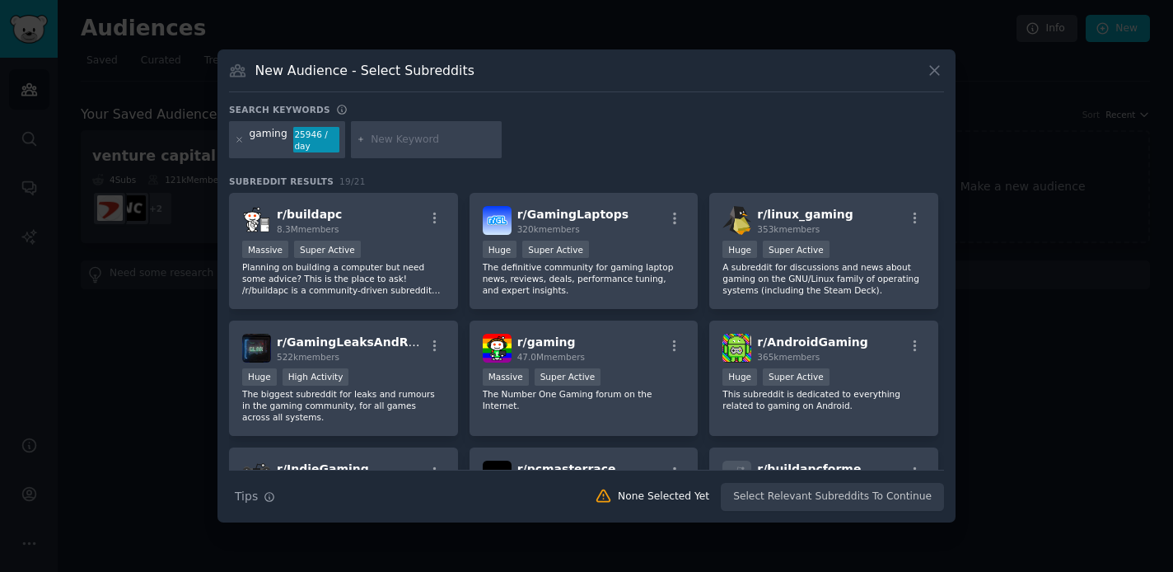 This screenshot has height=572, width=1173. Describe the element at coordinates (254, 496) in the screenshot. I see `button: Tips` at that location.